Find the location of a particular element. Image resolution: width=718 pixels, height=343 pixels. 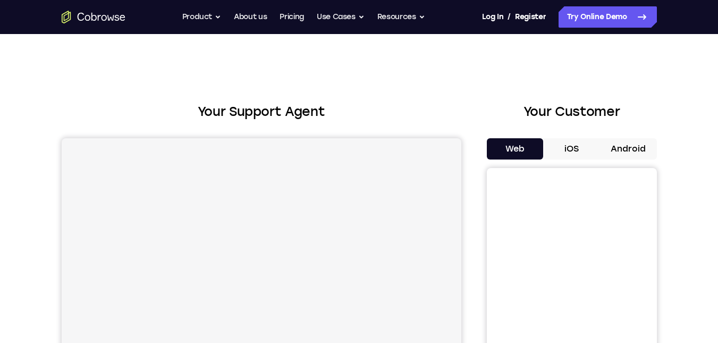

a: Go to the home page is located at coordinates (94, 17).